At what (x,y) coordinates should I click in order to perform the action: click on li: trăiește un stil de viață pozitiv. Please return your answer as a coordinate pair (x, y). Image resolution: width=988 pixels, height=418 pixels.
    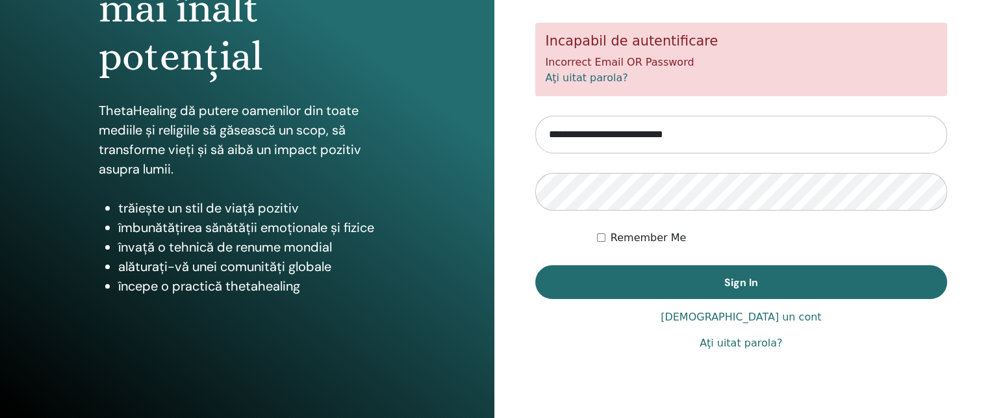
    Looking at the image, I should click on (257, 208).